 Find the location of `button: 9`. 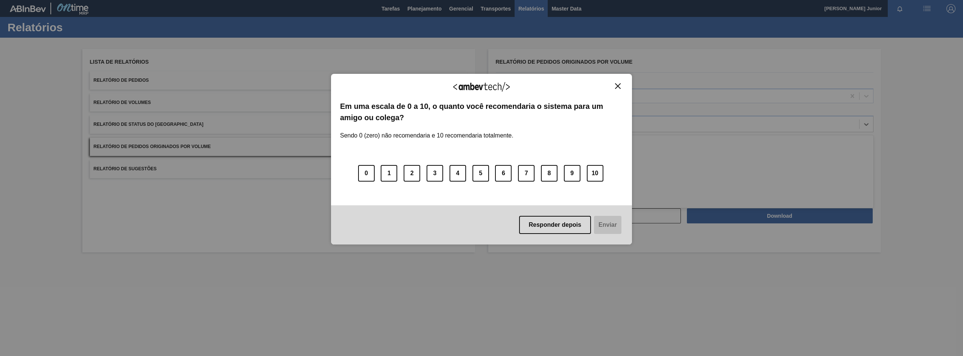

button: 9 is located at coordinates (572, 173).